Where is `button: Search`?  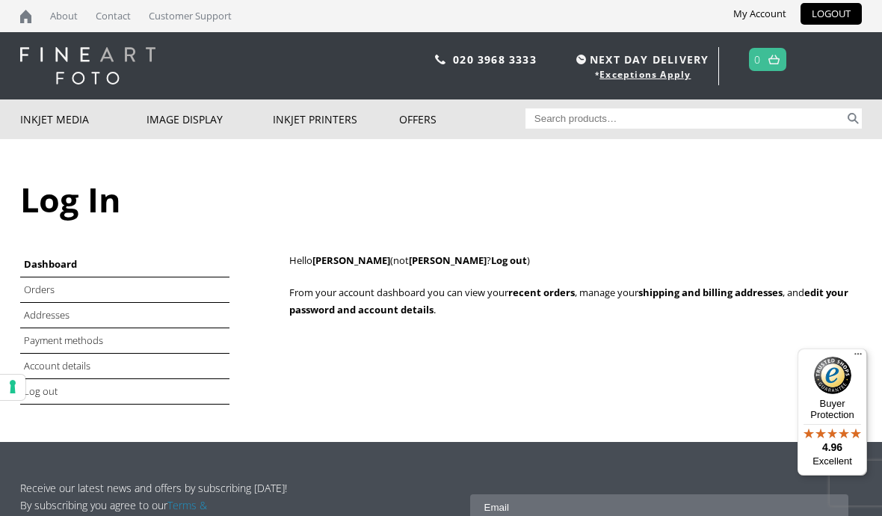
button: Search is located at coordinates (853, 118).